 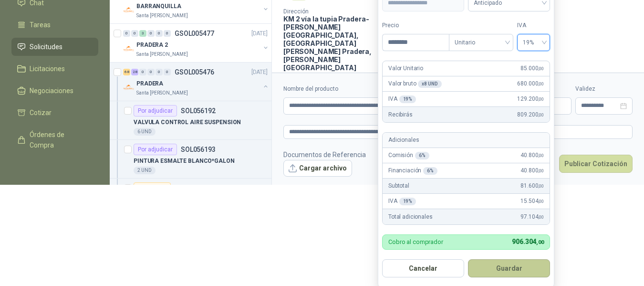 I want to click on span: 906.304, so click(x=527, y=241).